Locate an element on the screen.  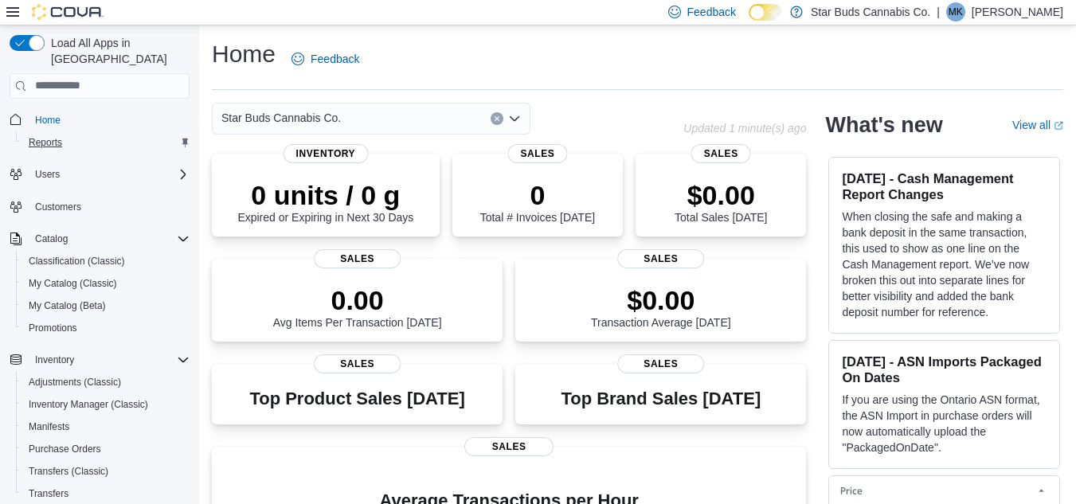
button: Reports is located at coordinates (106, 143).